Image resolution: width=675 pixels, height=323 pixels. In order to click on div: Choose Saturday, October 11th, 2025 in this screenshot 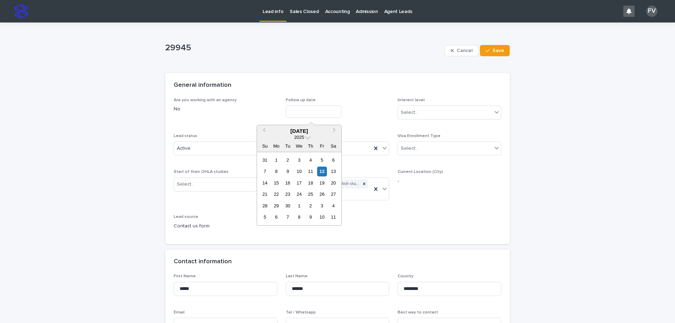, I will do `click(333, 217)`.